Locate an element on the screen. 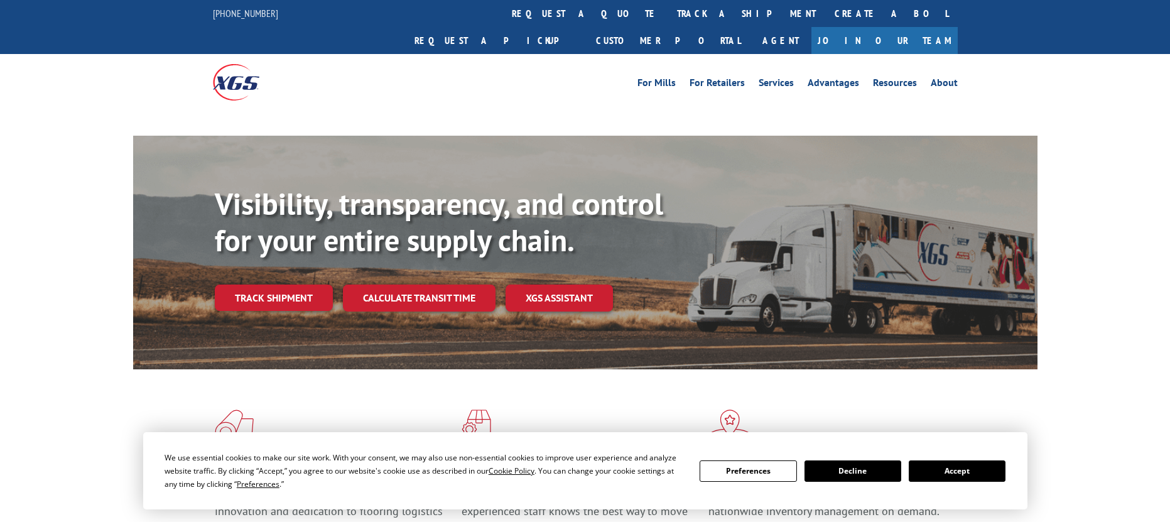  span: Cookie Policy is located at coordinates (511, 470).